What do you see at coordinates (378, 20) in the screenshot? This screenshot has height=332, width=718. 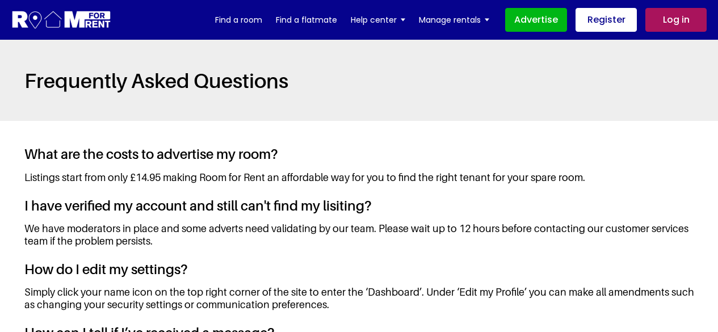 I see `a: Help center` at bounding box center [378, 20].